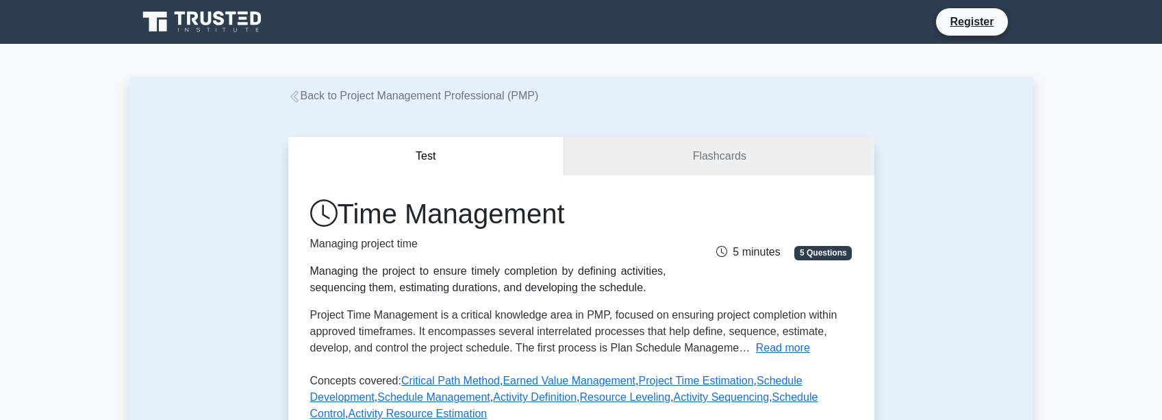  What do you see at coordinates (433, 396) in the screenshot?
I see `a: Schedule Management` at bounding box center [433, 396].